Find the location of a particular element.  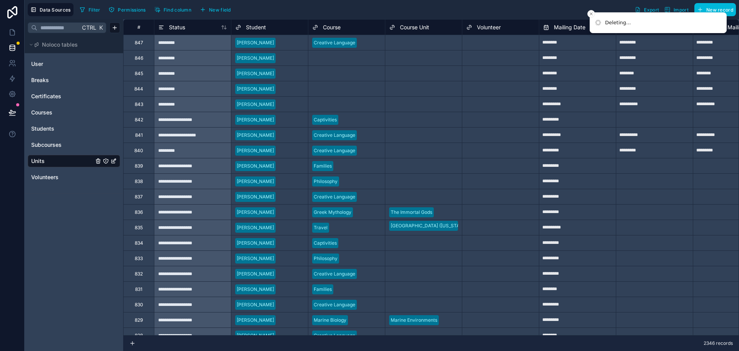

div: Marine Biology is located at coordinates (330, 320).